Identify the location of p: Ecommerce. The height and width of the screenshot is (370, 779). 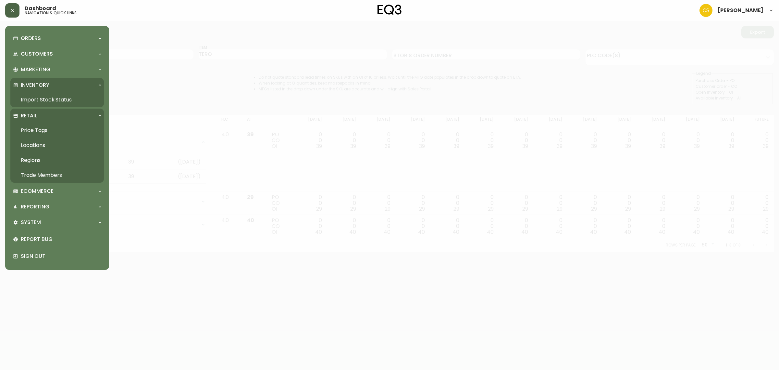
(37, 191).